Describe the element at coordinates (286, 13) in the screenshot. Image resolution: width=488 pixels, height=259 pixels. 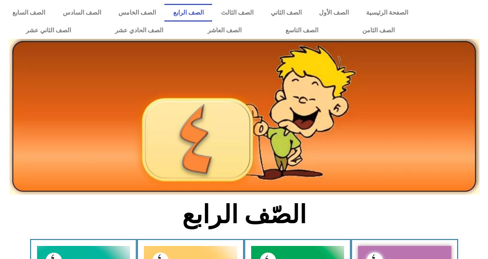
I see `a: الصف الثاني` at that location.